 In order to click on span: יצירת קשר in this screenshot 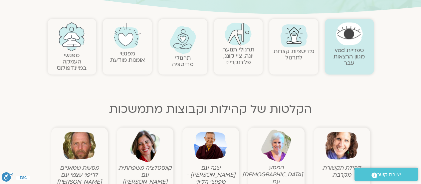, I will do `click(389, 174)`.